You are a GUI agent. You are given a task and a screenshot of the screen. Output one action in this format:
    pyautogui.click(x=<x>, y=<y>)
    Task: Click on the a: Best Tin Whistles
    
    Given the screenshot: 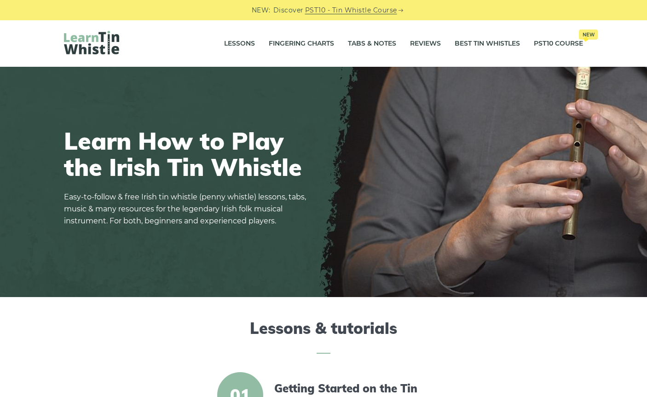 What is the action you would take?
    pyautogui.click(x=487, y=44)
    